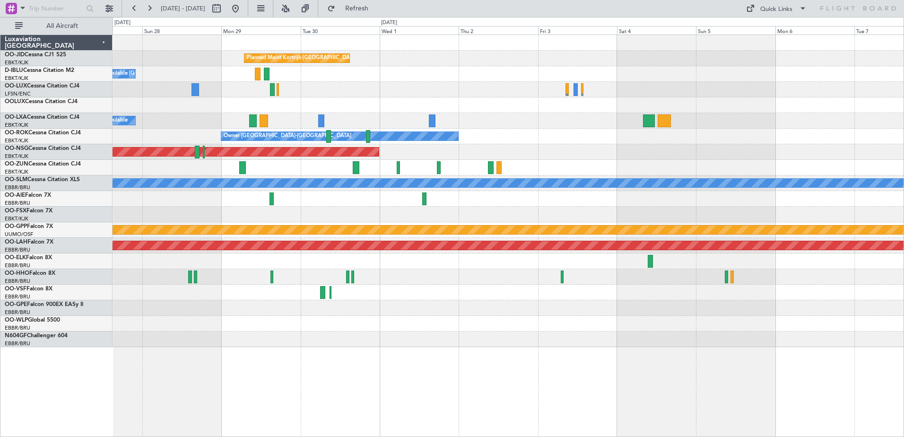 This screenshot has height=437, width=904. Describe the element at coordinates (43, 164) in the screenshot. I see `a: OO-ZUNCessna Citation CJ4` at that location.